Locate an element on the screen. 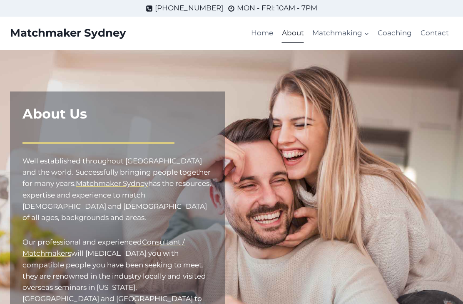  a: About is located at coordinates (293, 33).